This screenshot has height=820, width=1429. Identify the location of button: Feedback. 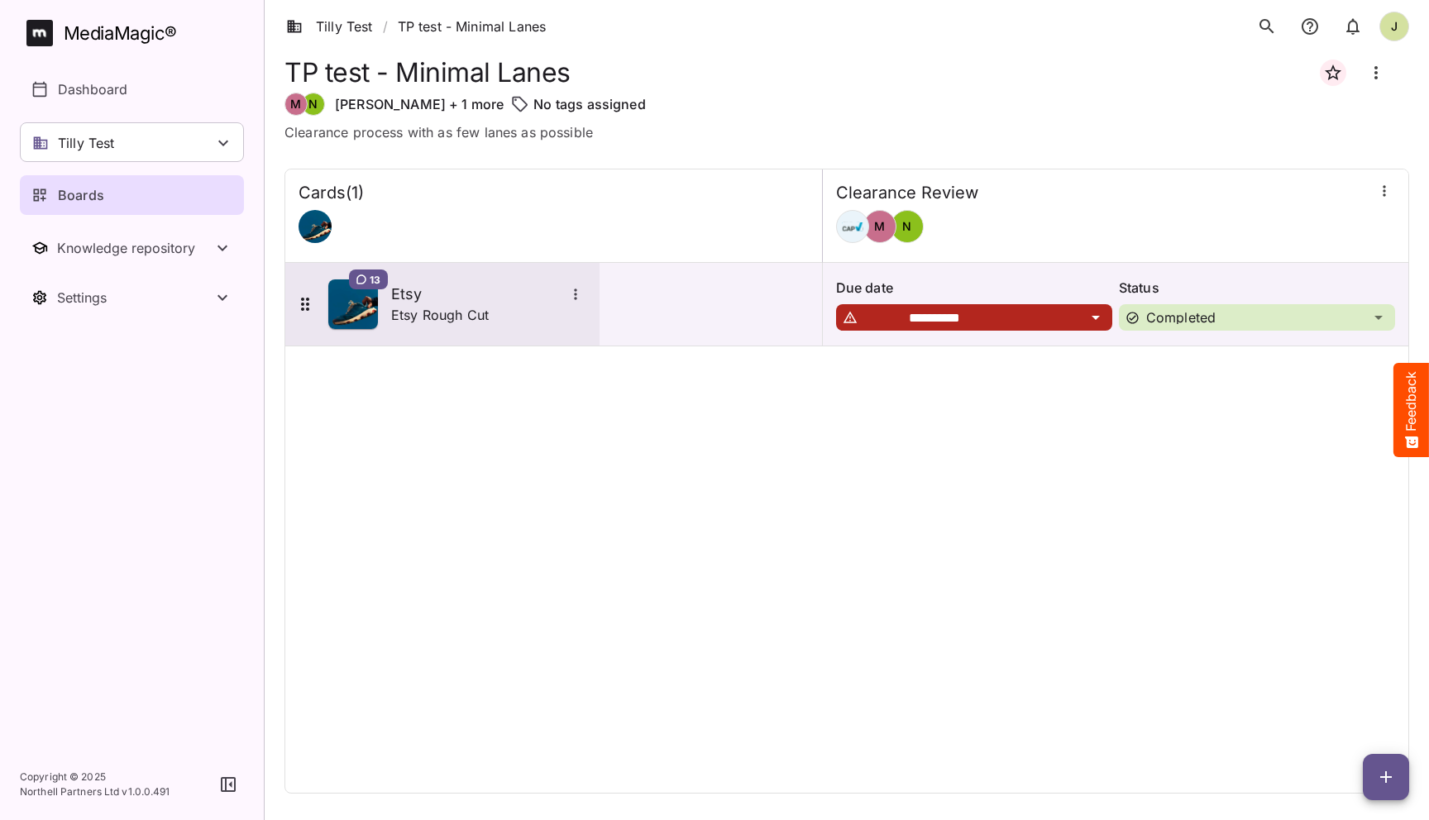
(1411, 410).